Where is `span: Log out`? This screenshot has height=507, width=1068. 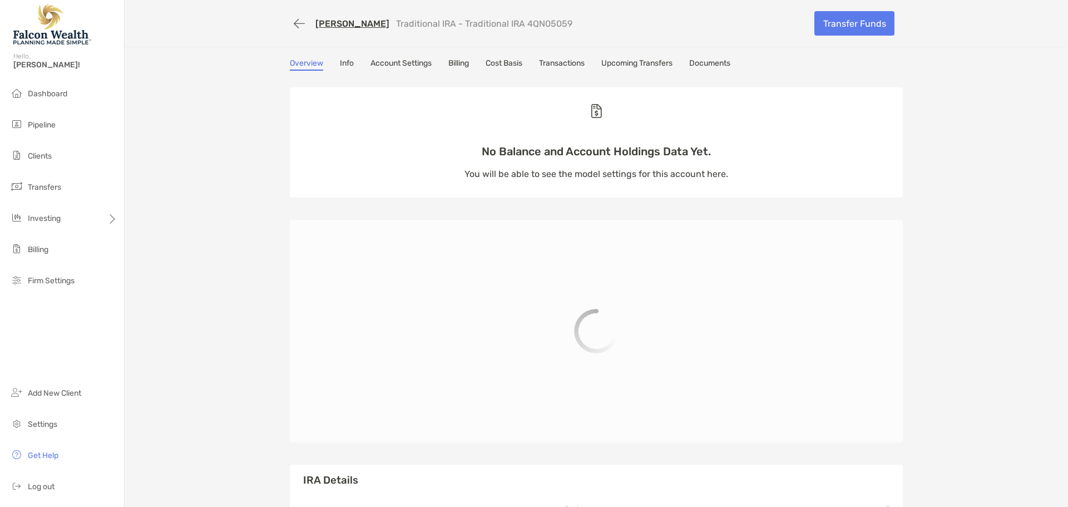 span: Log out is located at coordinates (41, 486).